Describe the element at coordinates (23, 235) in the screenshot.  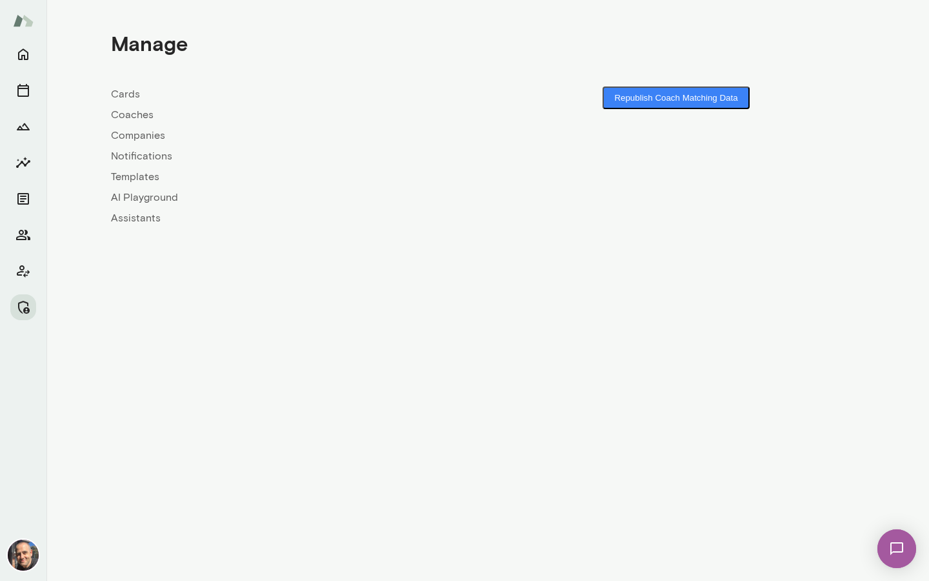
I see `button: Members` at that location.